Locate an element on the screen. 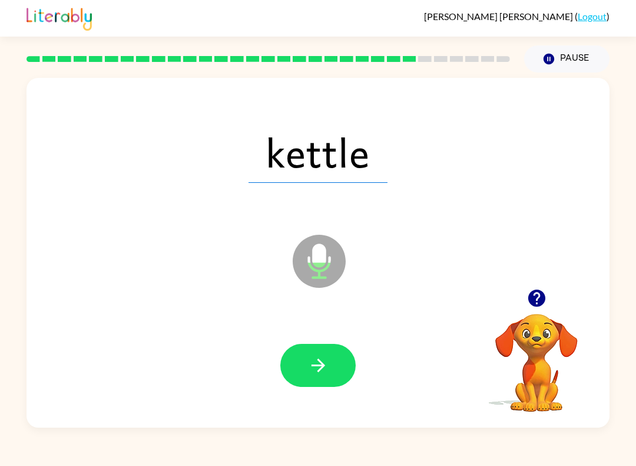  video: Your browser must support playing .mp4 files to use Literably. Please try using another browser. is located at coordinates (537, 354).